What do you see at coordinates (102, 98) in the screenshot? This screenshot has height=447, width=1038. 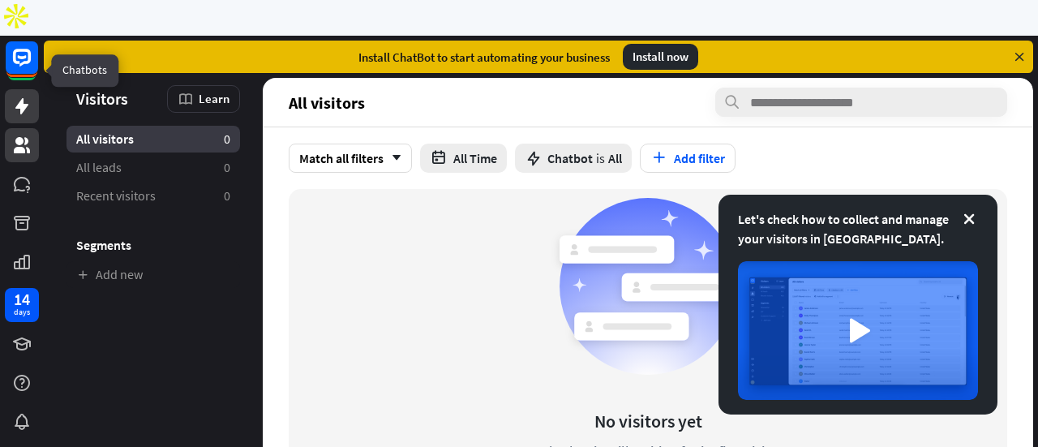 I see `span: Visitors` at bounding box center [102, 98].